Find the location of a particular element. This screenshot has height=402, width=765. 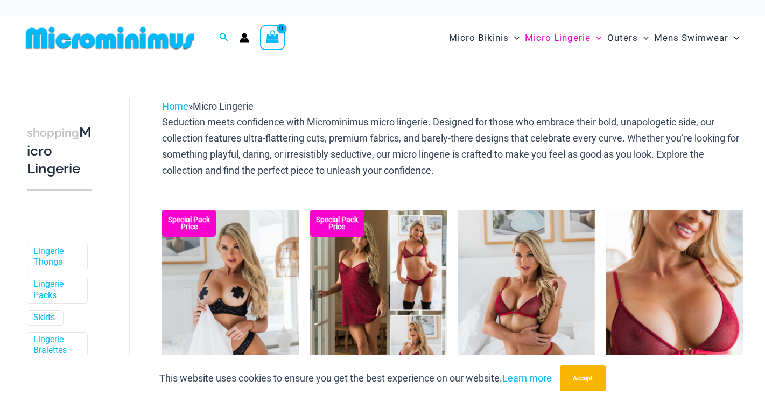

h3: Micro Lingerie is located at coordinates (59, 151).